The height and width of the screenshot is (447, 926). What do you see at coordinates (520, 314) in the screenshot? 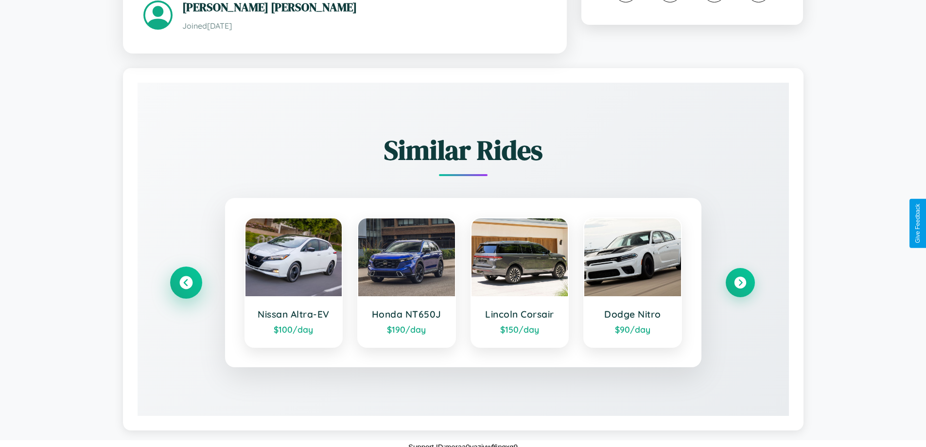
I see `h3: Lincoln Corsair` at bounding box center [520, 314].